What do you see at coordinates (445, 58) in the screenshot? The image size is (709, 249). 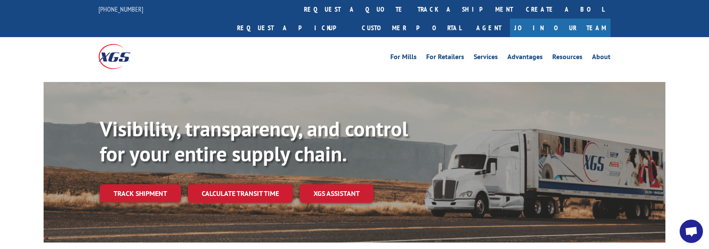 I see `a: For Retailers` at bounding box center [445, 58].